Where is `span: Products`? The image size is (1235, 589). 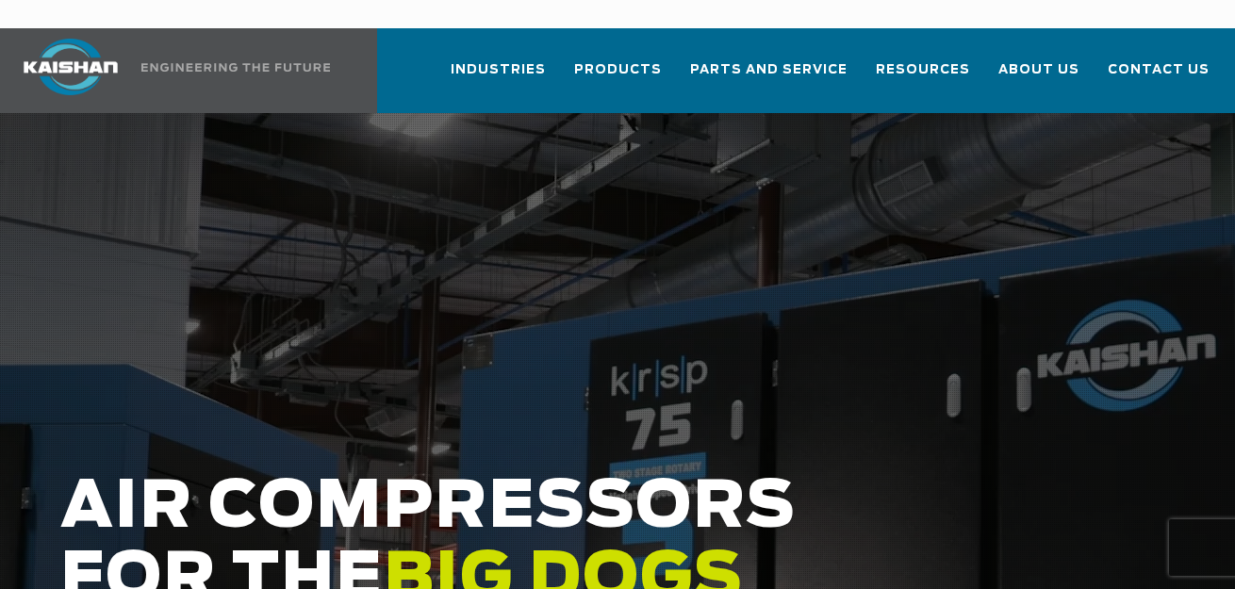 span: Products is located at coordinates (617, 70).